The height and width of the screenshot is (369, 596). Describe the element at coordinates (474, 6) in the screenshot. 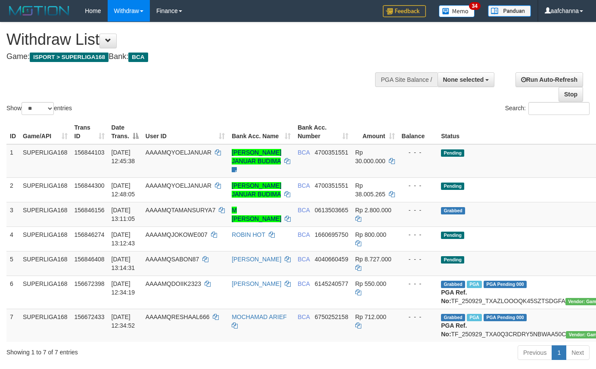

I see `span: 34` at that location.